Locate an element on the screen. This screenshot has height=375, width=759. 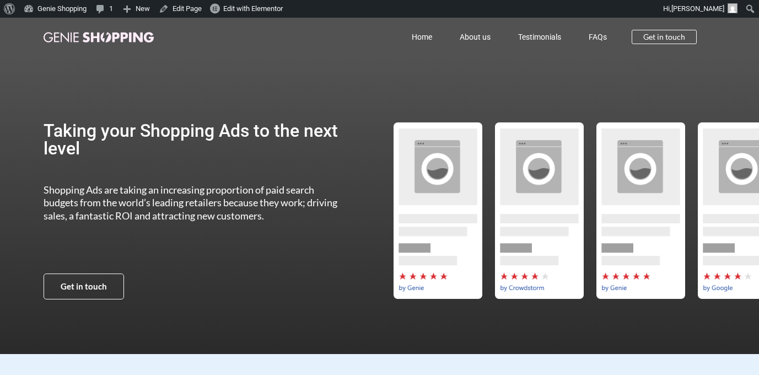
a: FAQs is located at coordinates (597, 37).